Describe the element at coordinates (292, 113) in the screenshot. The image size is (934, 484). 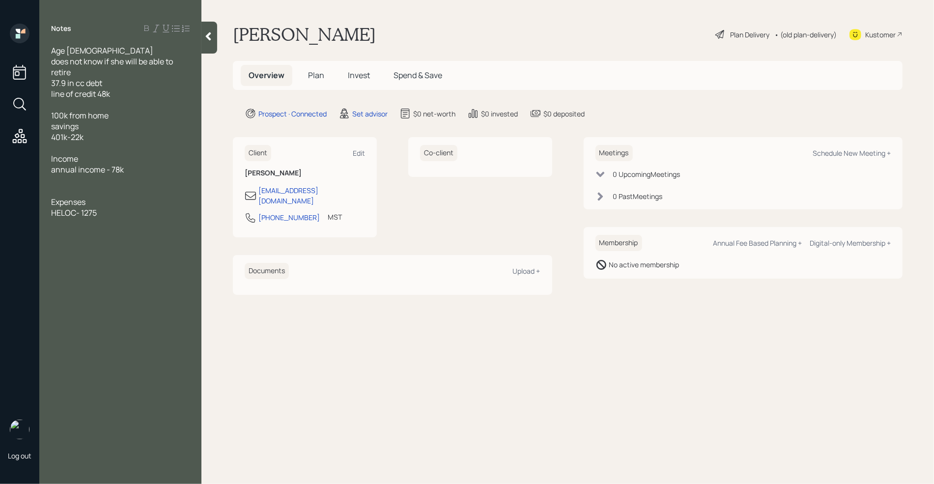
I see `div: Prospect · Connected` at that location.